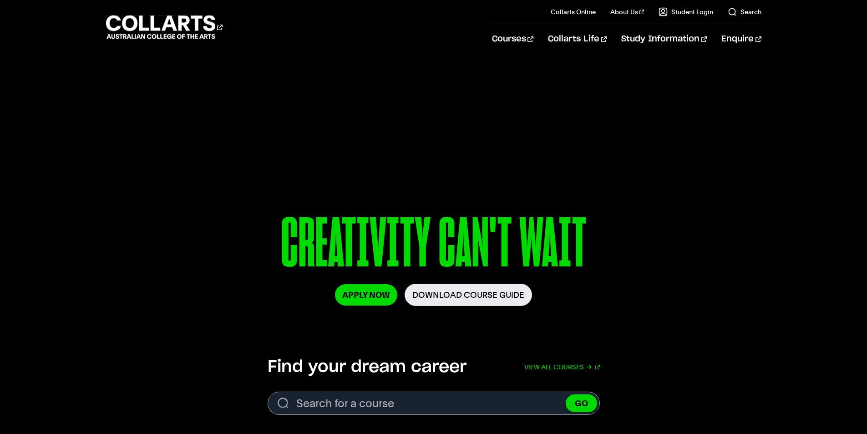  I want to click on a: Courses, so click(512, 39).